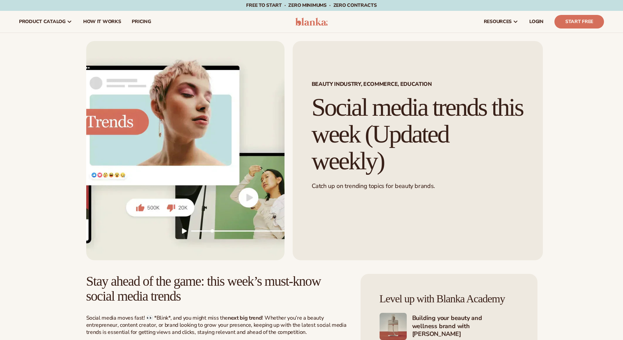 The width and height of the screenshot is (623, 340). Describe the element at coordinates (311, 5) in the screenshot. I see `span: Free to start · ZERO minimums · ZERO contracts` at that location.